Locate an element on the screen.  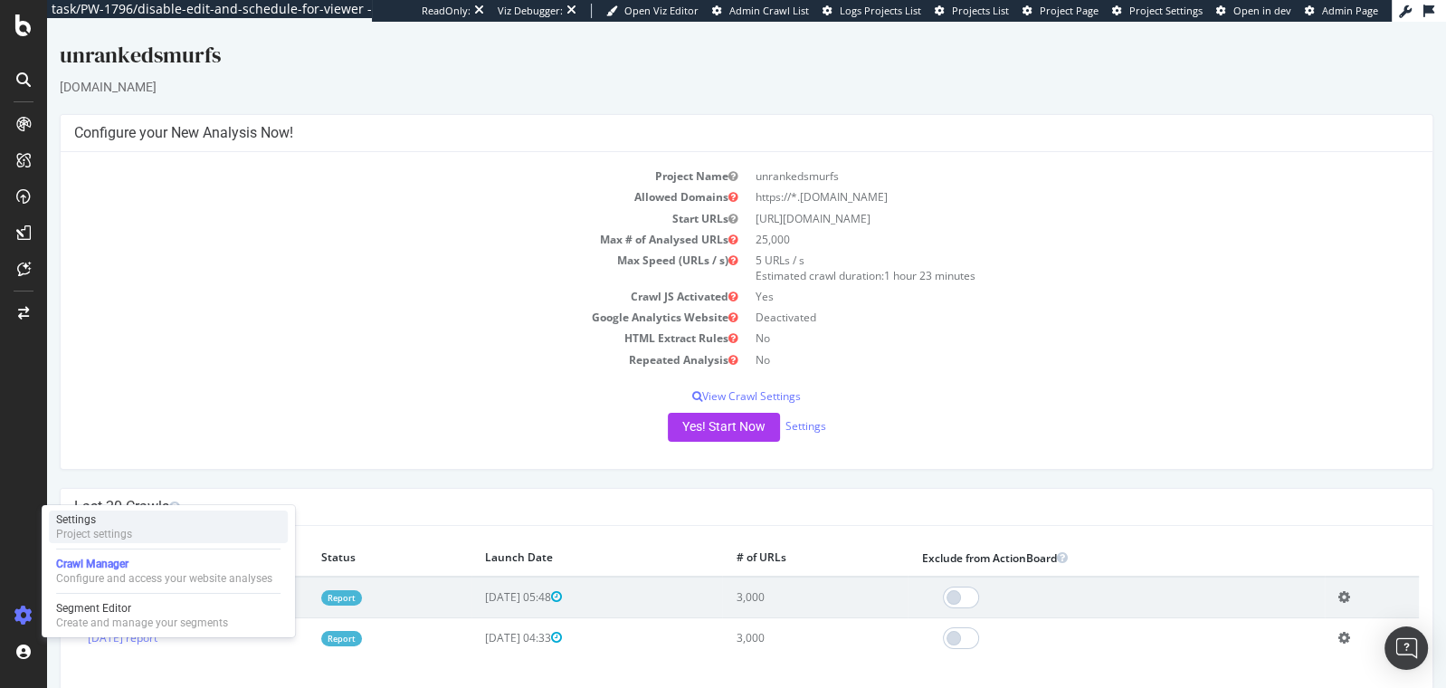
td: Max Speed (URLs / s) is located at coordinates (363, 246).